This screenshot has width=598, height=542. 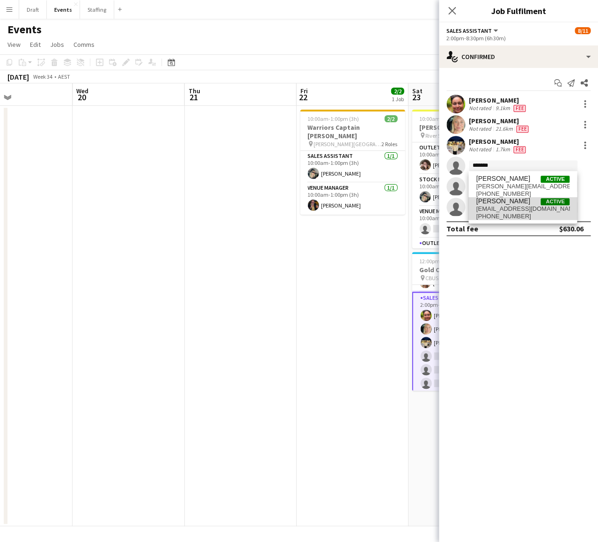 What do you see at coordinates (519, 11) in the screenshot?
I see `h3: Job Fulfilment` at bounding box center [519, 11].